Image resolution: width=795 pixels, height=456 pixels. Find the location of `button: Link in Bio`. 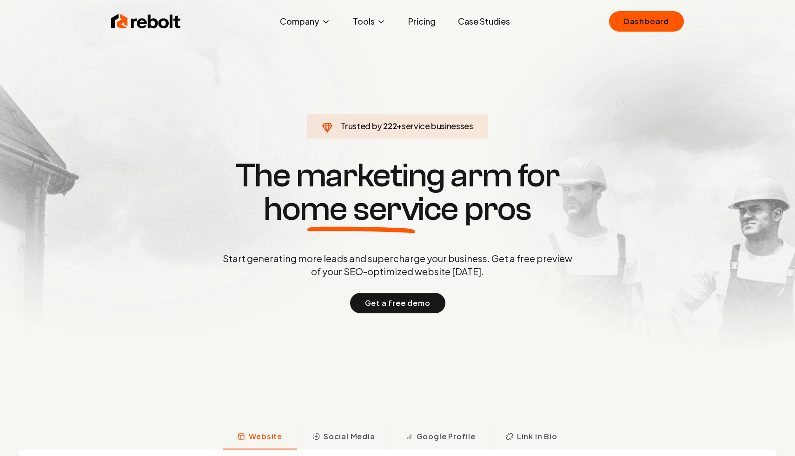

button: Link in Bio is located at coordinates (531, 437).